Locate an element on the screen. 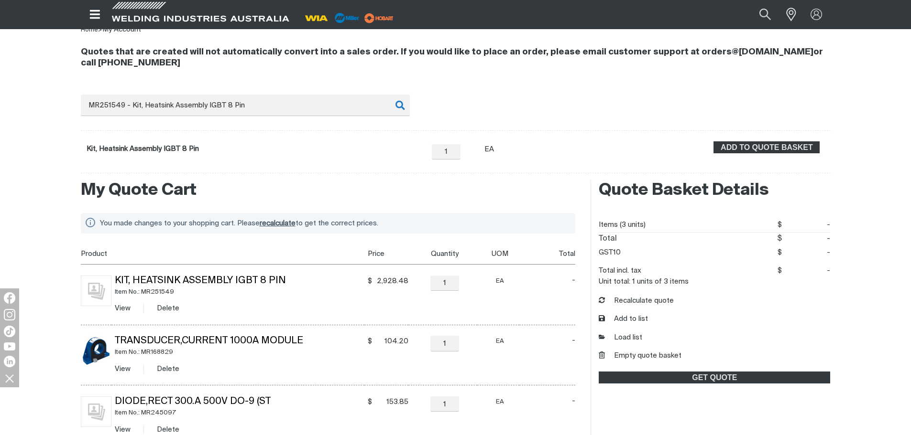 This screenshot has width=911, height=435. a: miller is located at coordinates (379, 18).